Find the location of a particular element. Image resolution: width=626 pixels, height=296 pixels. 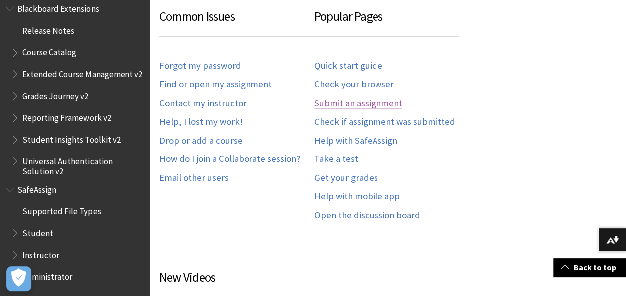

nav: Book outline for Blackboard Extensions is located at coordinates (75, 88).